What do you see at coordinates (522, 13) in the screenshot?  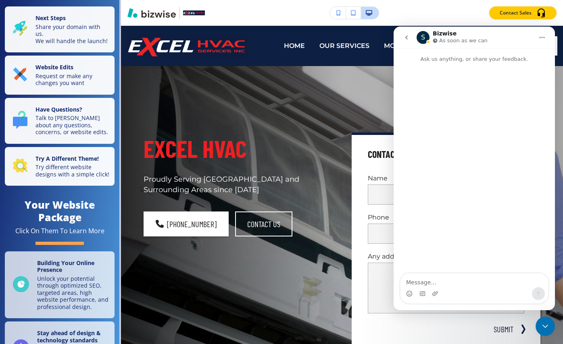 I see `button: Contact Sales` at bounding box center [522, 13].